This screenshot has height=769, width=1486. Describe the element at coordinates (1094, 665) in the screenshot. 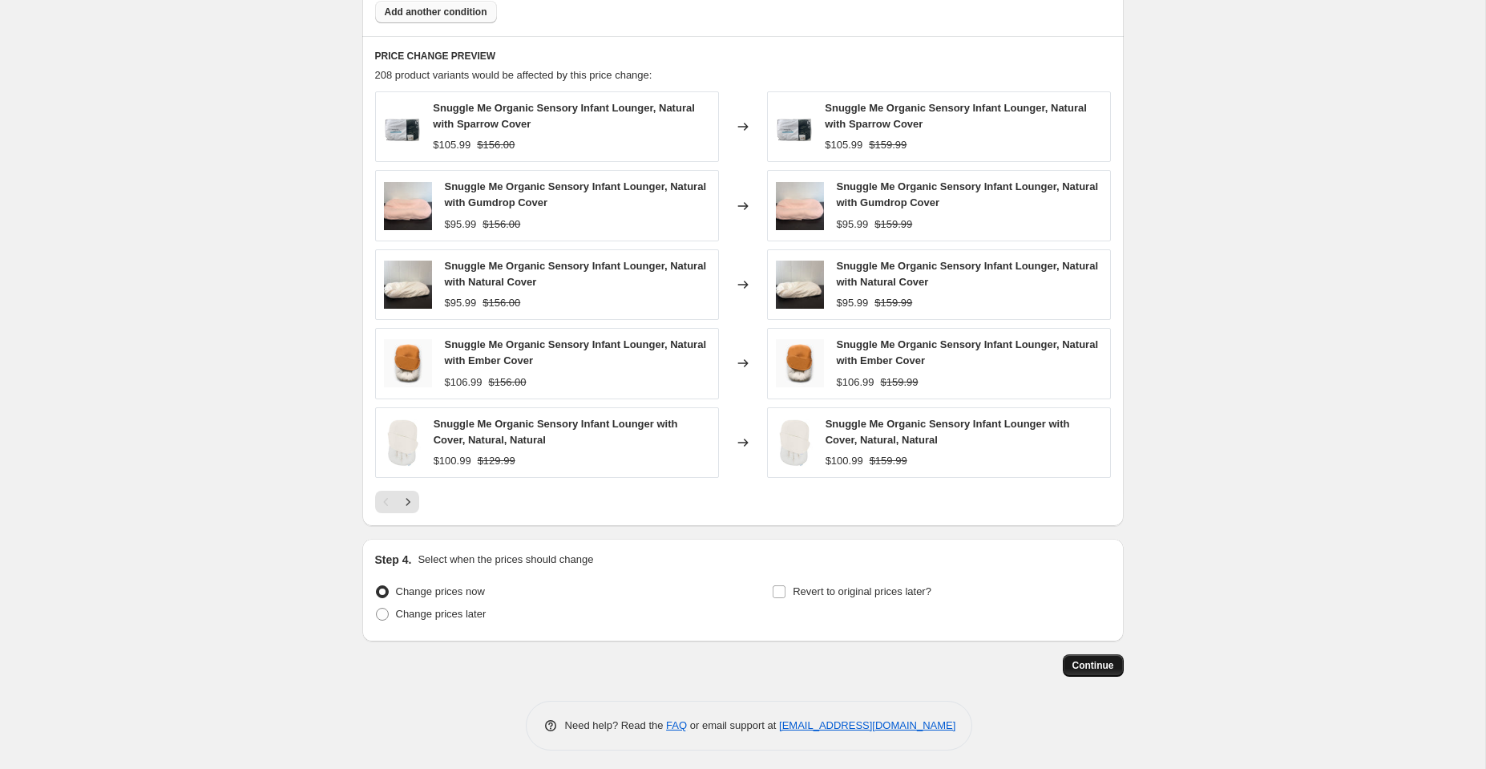

I see `span: Continue` at that location.